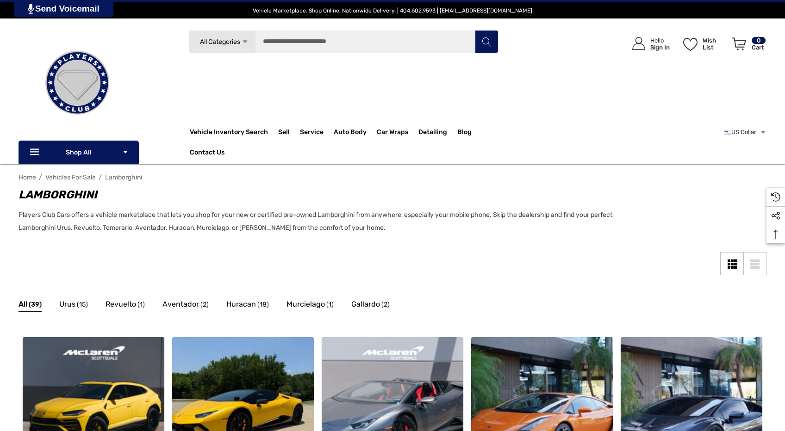 Image resolution: width=785 pixels, height=431 pixels. Describe the element at coordinates (27, 177) in the screenshot. I see `span: Home` at that location.